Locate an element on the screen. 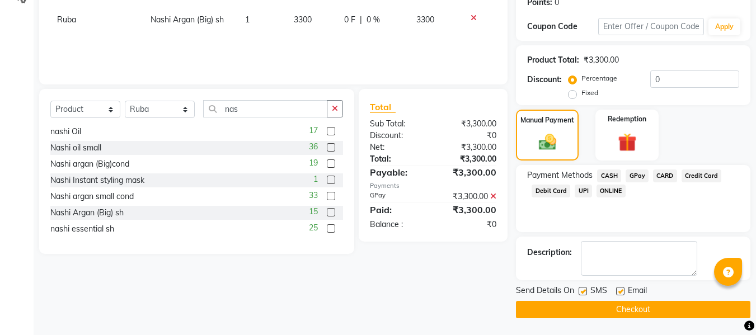 Image resolution: width=756 pixels, height=335 pixels. div: nashi essential sh is located at coordinates (82, 229).